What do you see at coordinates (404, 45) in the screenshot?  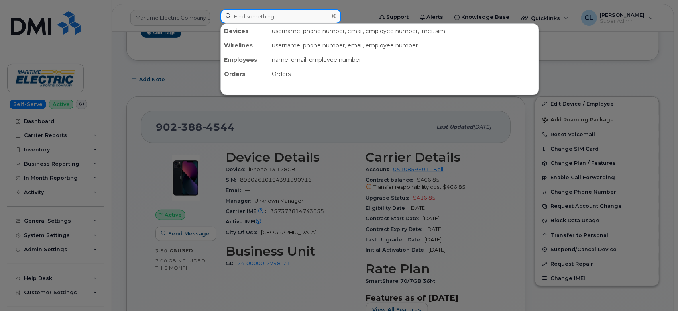 I see `div: username, phone number, email, employee number` at bounding box center [404, 45].